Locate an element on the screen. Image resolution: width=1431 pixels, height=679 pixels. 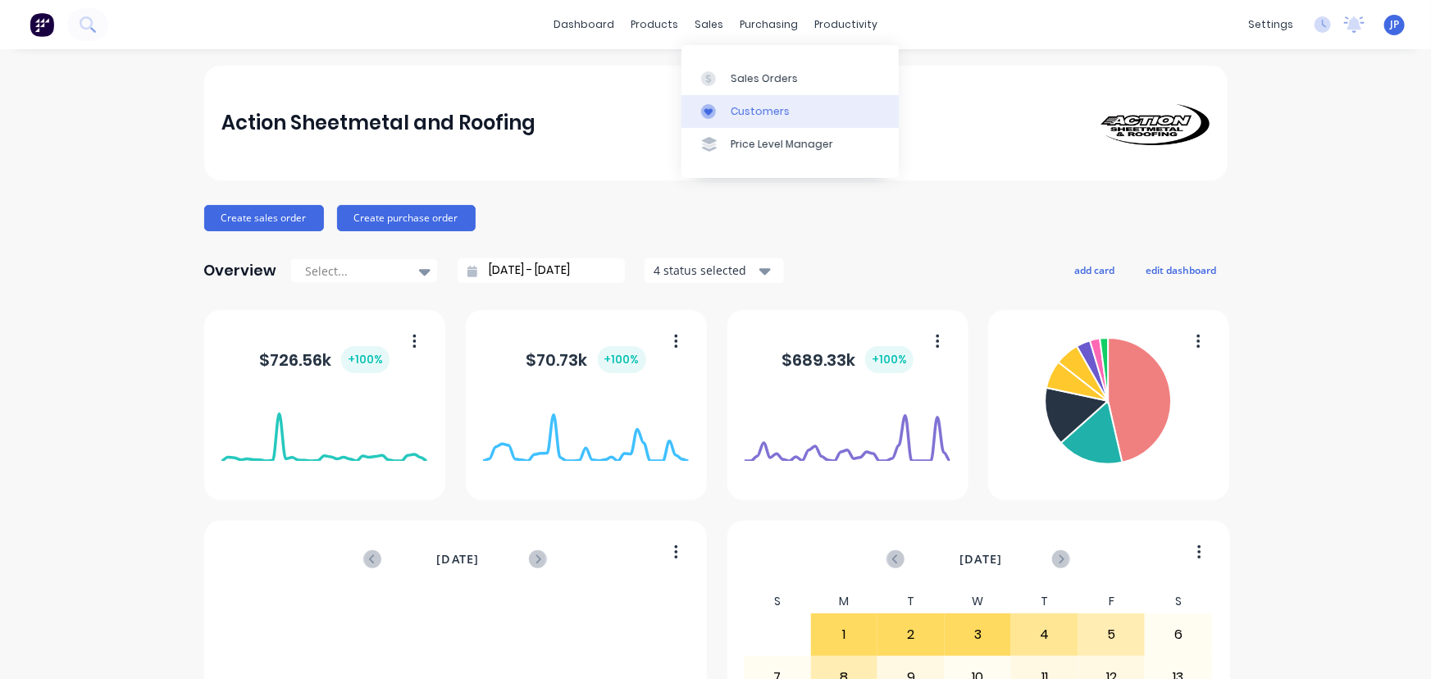
a: Sales Orders is located at coordinates (790, 78).